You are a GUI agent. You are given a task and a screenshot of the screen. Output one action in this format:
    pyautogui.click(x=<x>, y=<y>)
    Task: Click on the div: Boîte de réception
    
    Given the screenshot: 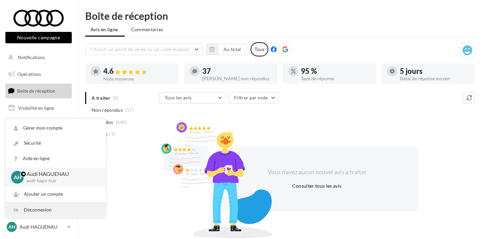 What is the action you would take?
    pyautogui.click(x=280, y=16)
    